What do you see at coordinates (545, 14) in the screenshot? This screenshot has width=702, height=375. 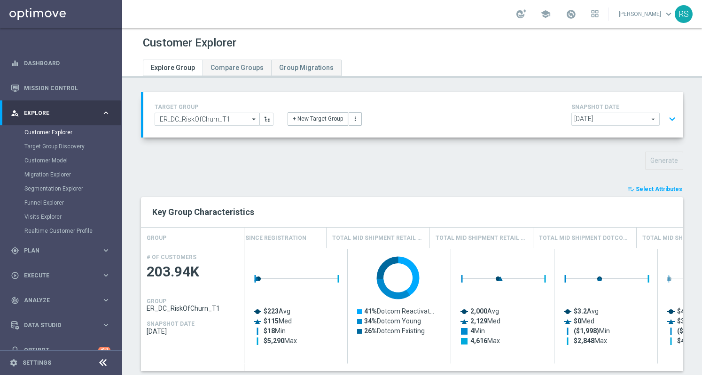 I see `span: school` at bounding box center [545, 14].